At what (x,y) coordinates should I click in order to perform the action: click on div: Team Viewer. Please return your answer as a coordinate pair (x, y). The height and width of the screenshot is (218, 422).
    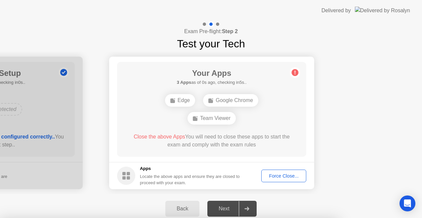
    Looking at the image, I should click on (212, 118).